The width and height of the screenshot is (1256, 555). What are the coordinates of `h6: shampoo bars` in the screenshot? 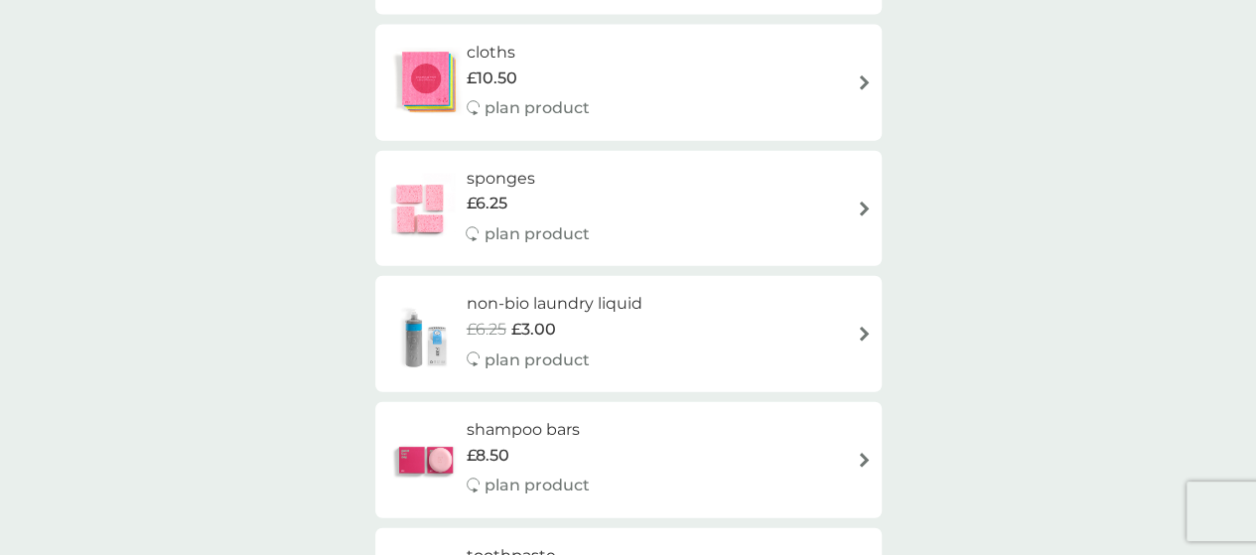 It's located at (528, 430).